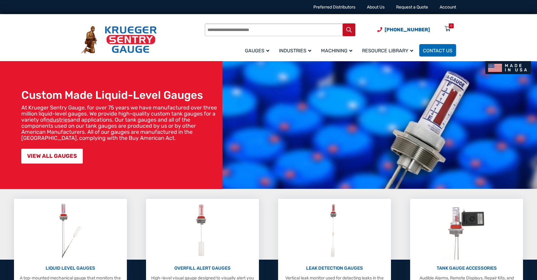 The height and width of the screenshot is (280, 537). I want to click on a: Industries, so click(296, 50).